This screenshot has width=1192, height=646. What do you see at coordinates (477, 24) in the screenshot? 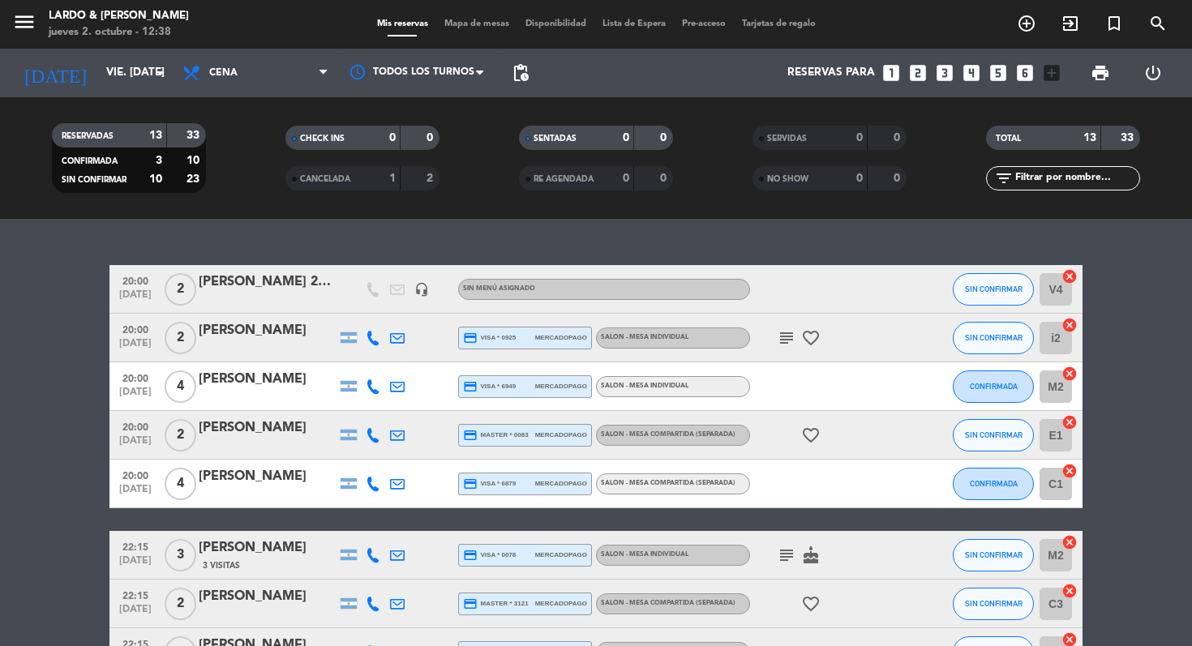
I see `span: Mapa de mesas` at bounding box center [477, 24].